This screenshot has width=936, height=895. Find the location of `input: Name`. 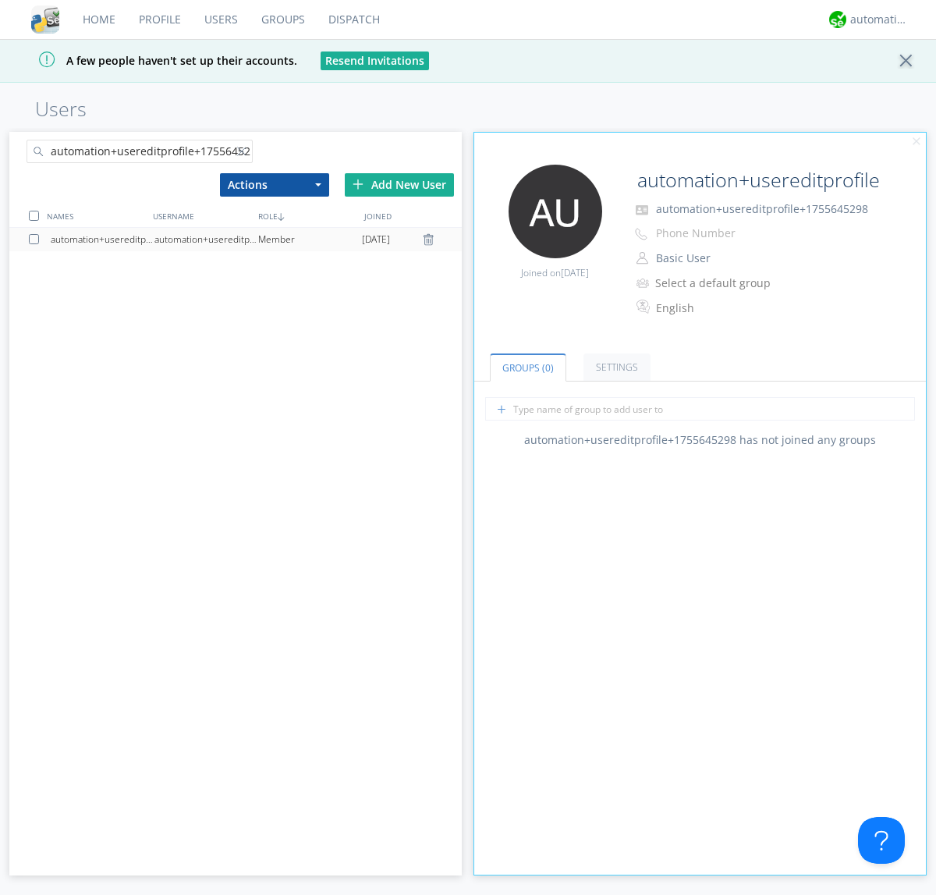

input: Name is located at coordinates (757, 180).